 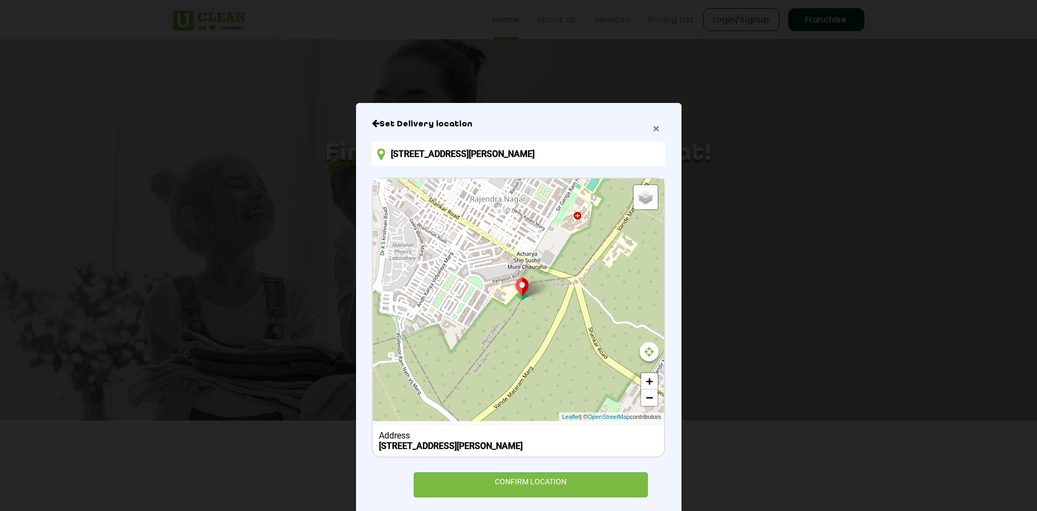 I want to click on input: Enter location, so click(x=518, y=154).